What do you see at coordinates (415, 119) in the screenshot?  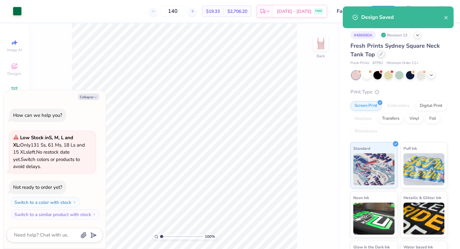 I see `div: Vinyl` at bounding box center [415, 119].